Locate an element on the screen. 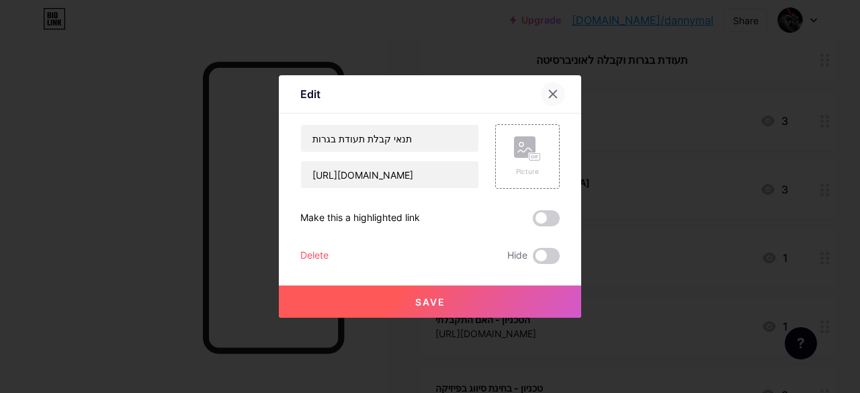 This screenshot has height=393, width=860. input: URL is located at coordinates (390, 175).